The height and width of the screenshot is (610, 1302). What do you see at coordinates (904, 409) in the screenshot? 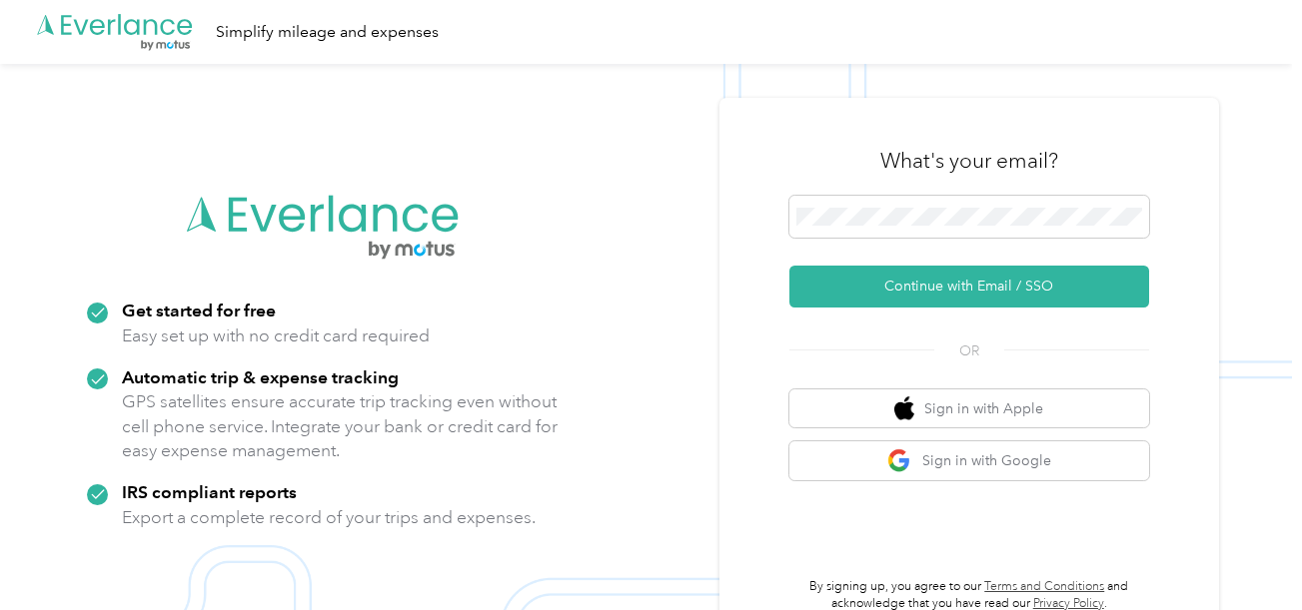
I see `img: apple logo` at bounding box center [904, 409].